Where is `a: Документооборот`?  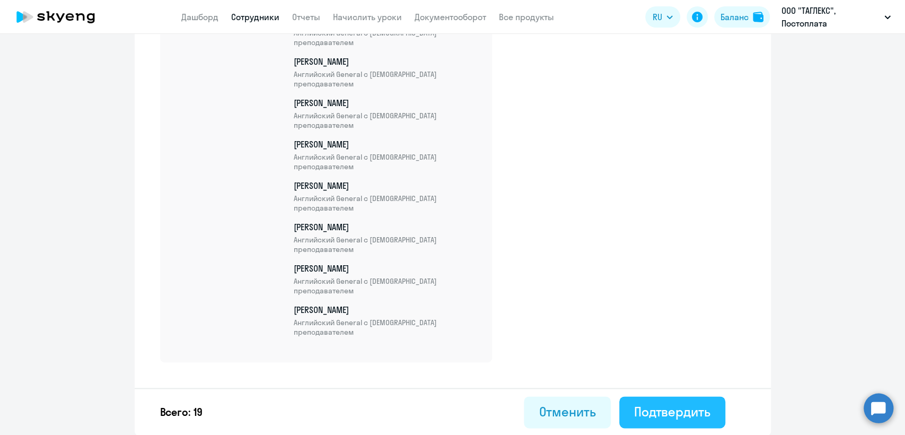 a: Документооборот is located at coordinates (450, 17).